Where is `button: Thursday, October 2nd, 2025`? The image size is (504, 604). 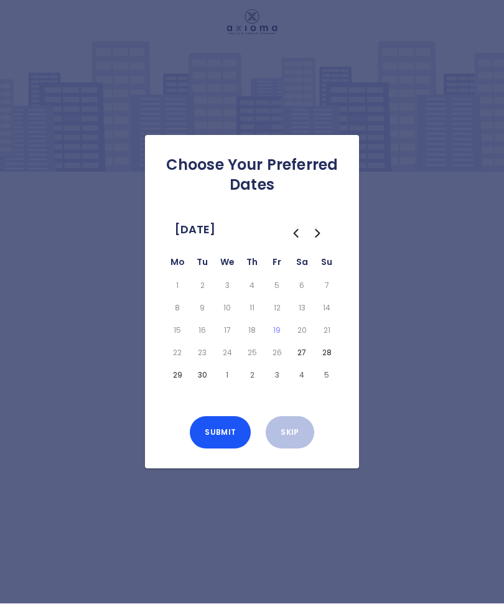
button: Thursday, October 2nd, 2025 is located at coordinates (252, 375).